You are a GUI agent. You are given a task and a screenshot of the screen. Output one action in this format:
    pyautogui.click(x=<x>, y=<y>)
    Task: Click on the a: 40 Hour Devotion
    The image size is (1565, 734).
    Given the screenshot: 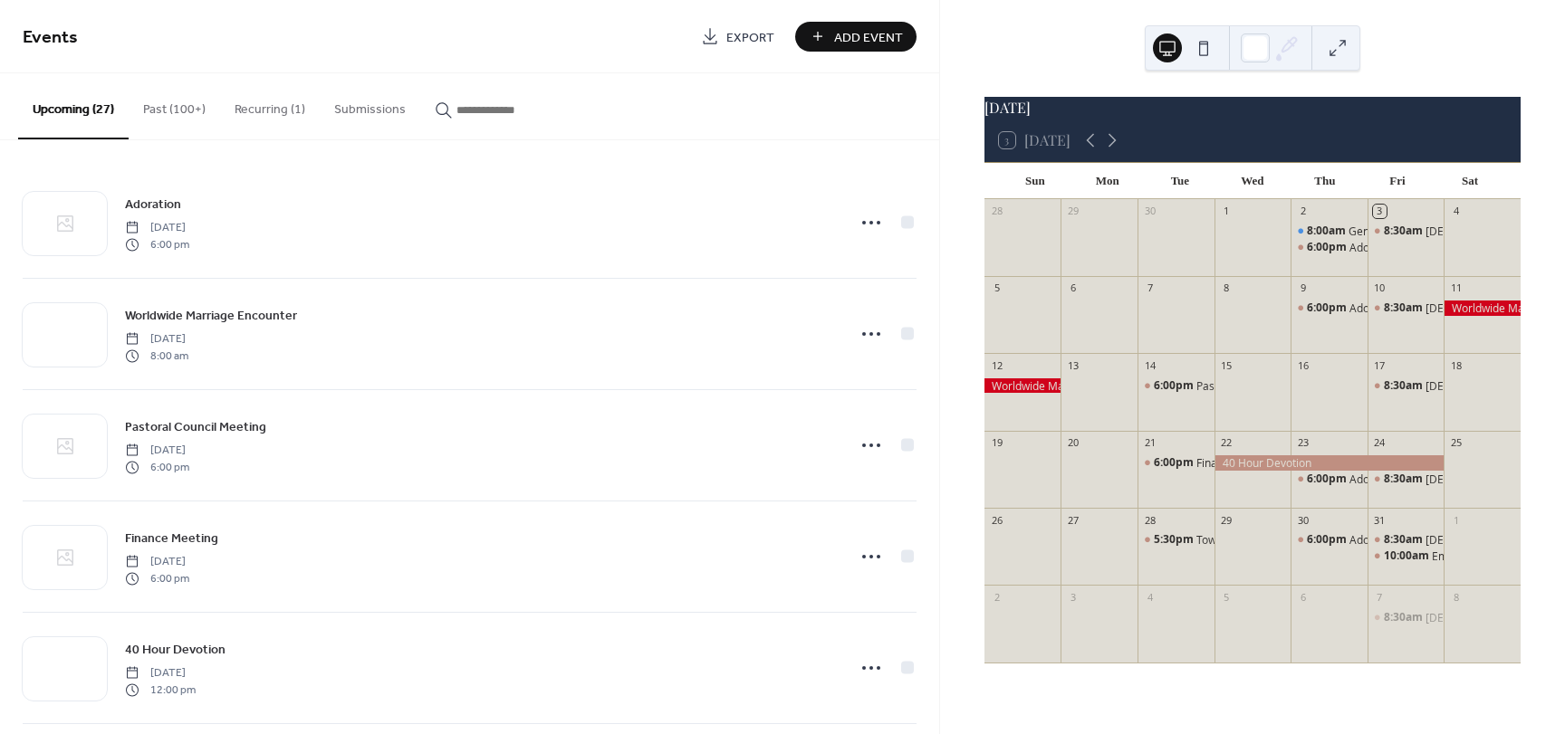 What is the action you would take?
    pyautogui.click(x=175, y=649)
    